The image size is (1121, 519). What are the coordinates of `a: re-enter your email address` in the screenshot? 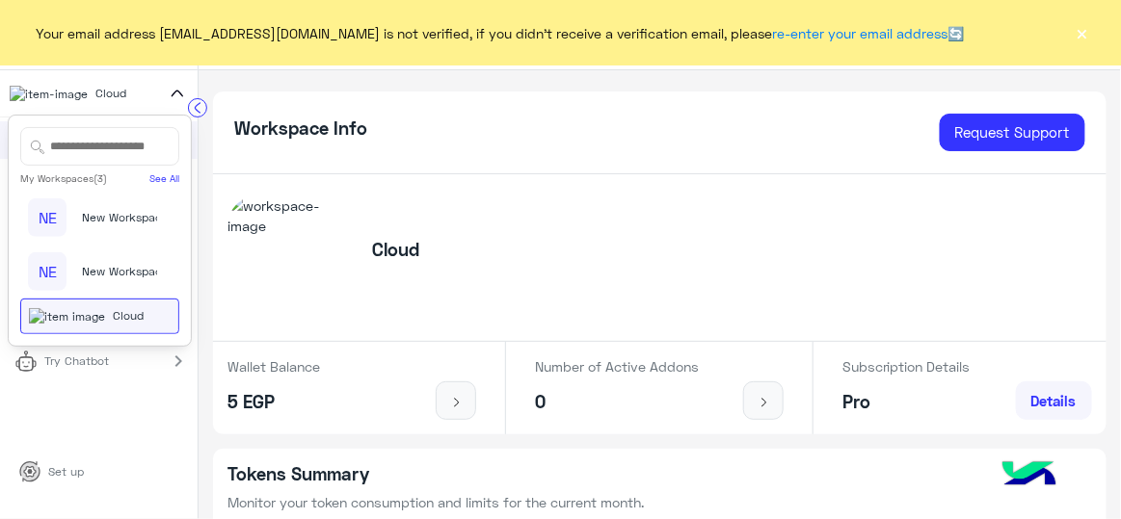 It's located at (860, 33).